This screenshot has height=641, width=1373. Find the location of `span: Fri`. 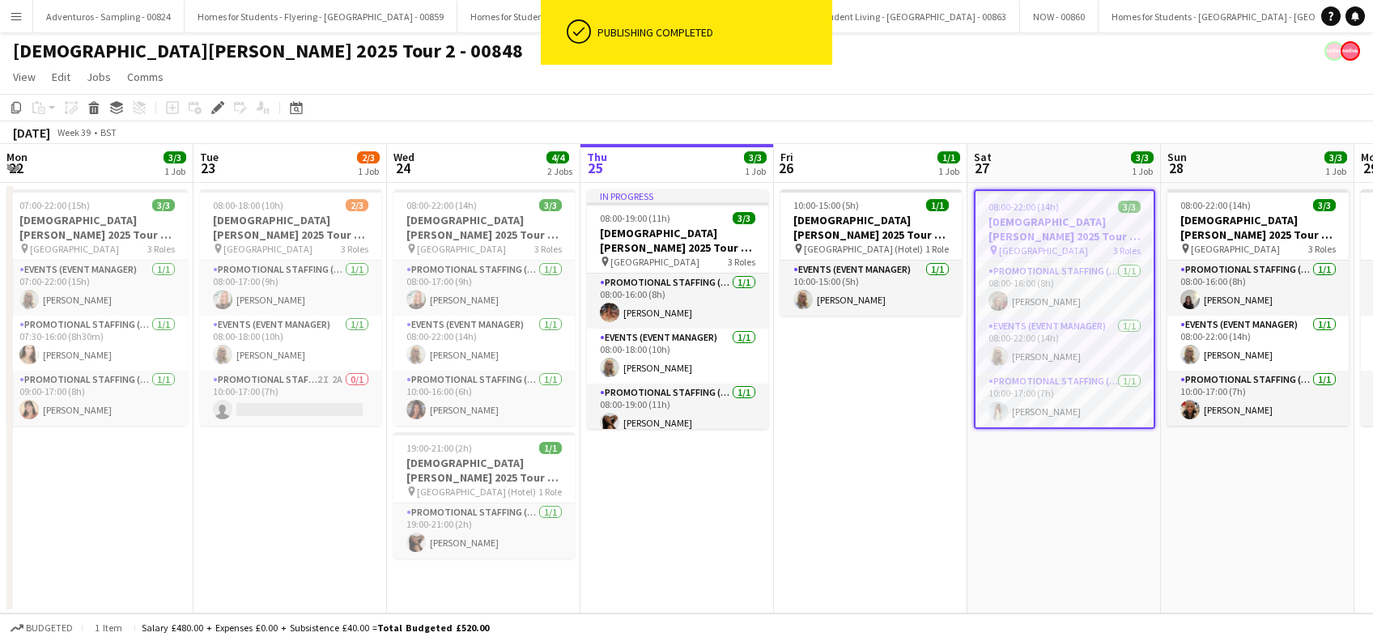

span: Fri is located at coordinates (787, 157).